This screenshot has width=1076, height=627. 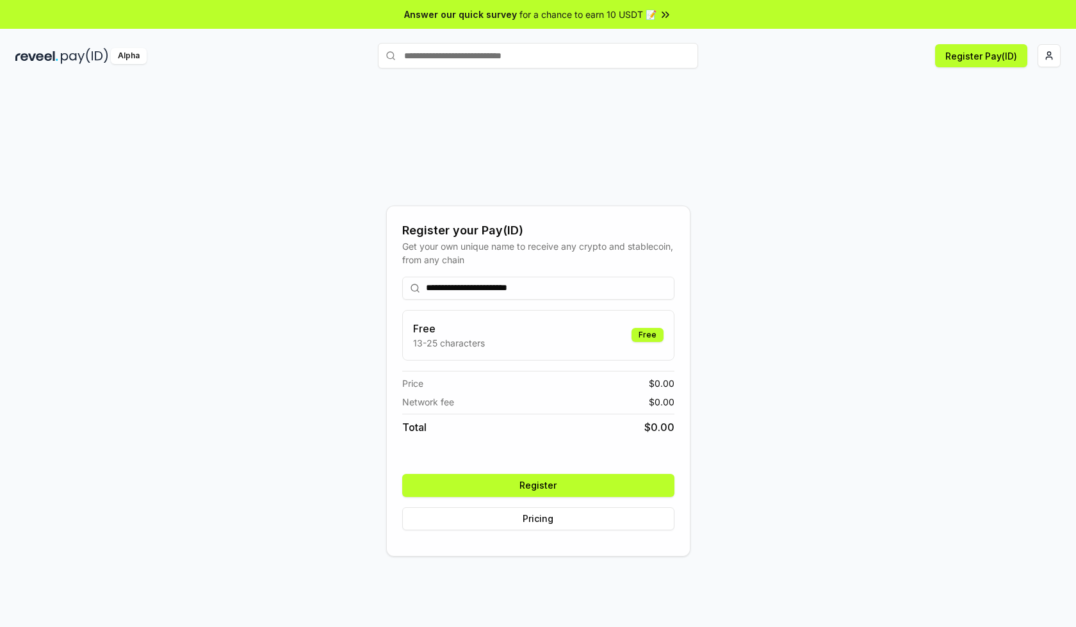 What do you see at coordinates (588, 14) in the screenshot?
I see `span: for a chance to earn 10 USDT 📝` at bounding box center [588, 14].